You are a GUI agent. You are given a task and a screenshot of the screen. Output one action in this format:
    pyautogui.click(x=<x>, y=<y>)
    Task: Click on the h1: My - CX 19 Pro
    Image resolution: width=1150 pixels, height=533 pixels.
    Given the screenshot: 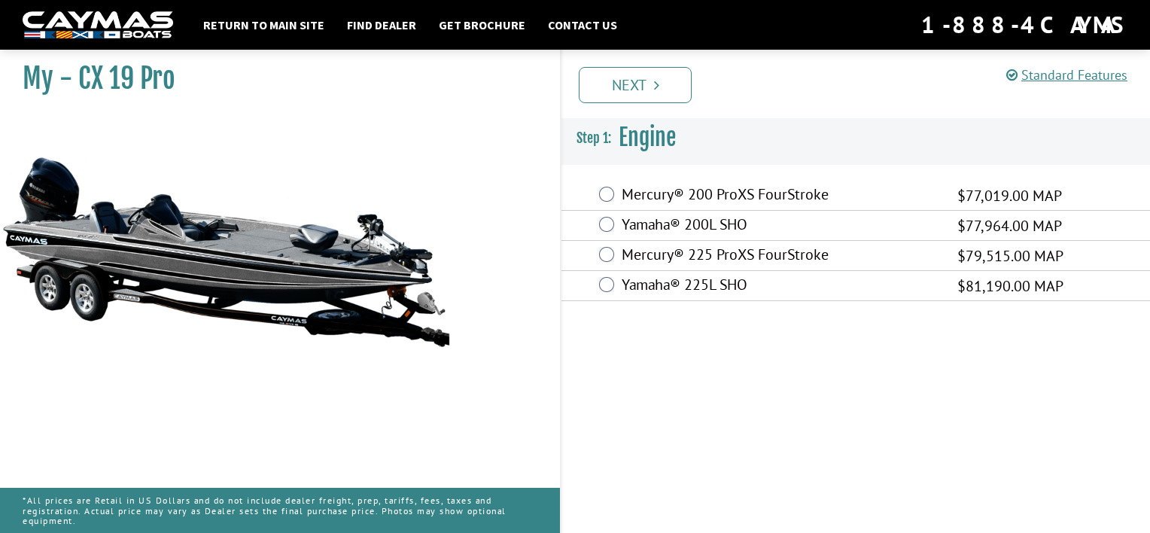 What is the action you would take?
    pyautogui.click(x=272, y=78)
    